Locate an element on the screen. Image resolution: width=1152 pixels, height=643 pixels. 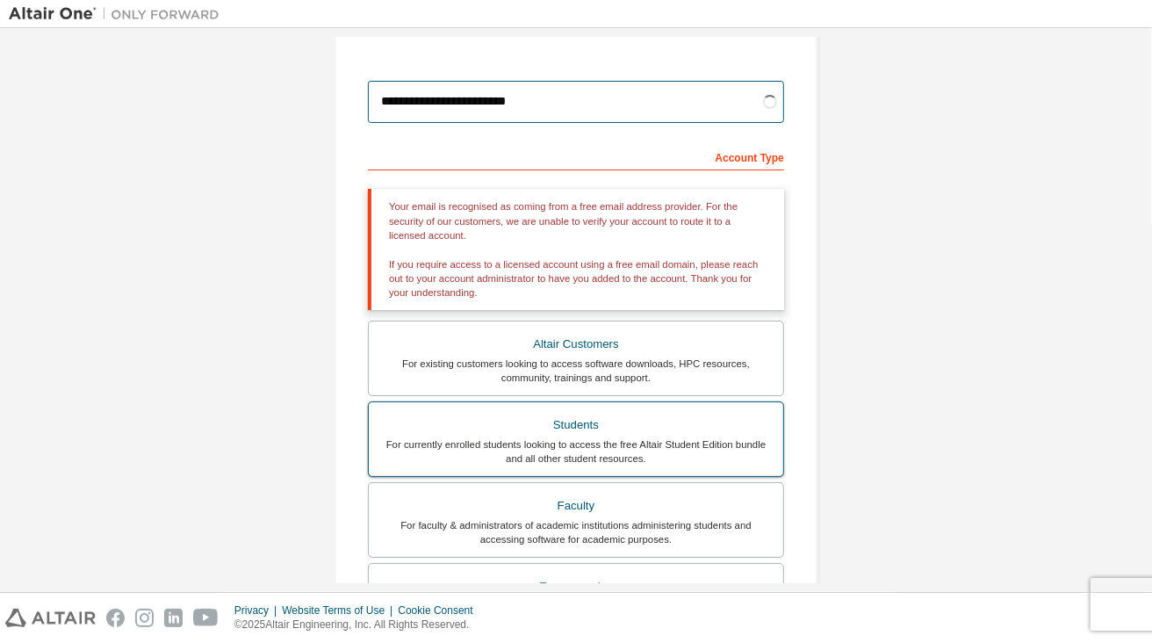
img: altair_logo.svg is located at coordinates (50, 617).